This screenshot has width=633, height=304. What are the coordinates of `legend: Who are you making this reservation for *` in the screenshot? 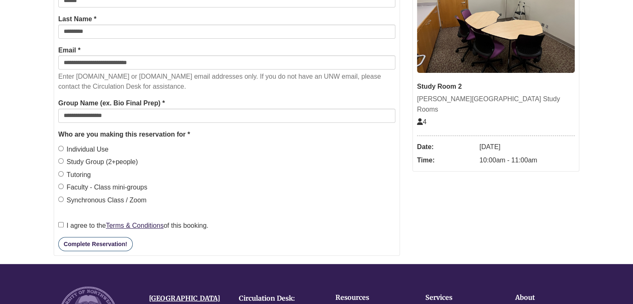 It's located at (227, 134).